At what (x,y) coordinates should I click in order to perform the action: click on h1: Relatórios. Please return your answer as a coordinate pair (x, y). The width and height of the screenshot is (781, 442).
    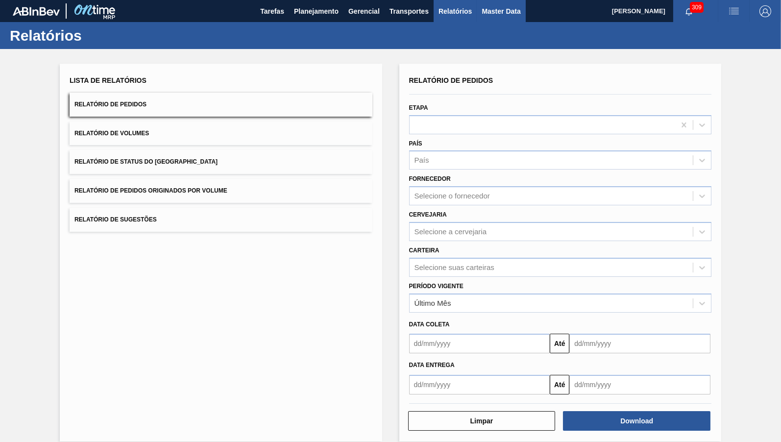
    Looking at the image, I should click on (97, 35).